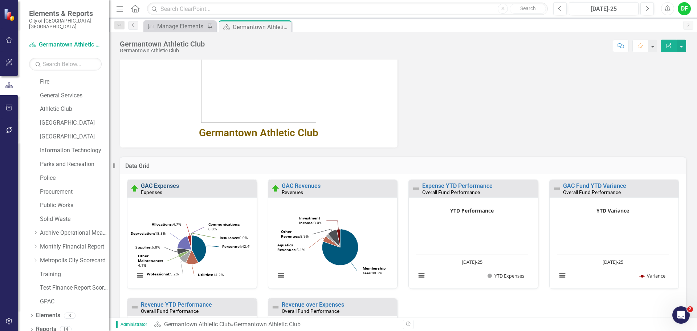 The height and width of the screenshot is (331, 697). Describe the element at coordinates (421, 275) in the screenshot. I see `button: View chart menu, YTD Performance` at that location.